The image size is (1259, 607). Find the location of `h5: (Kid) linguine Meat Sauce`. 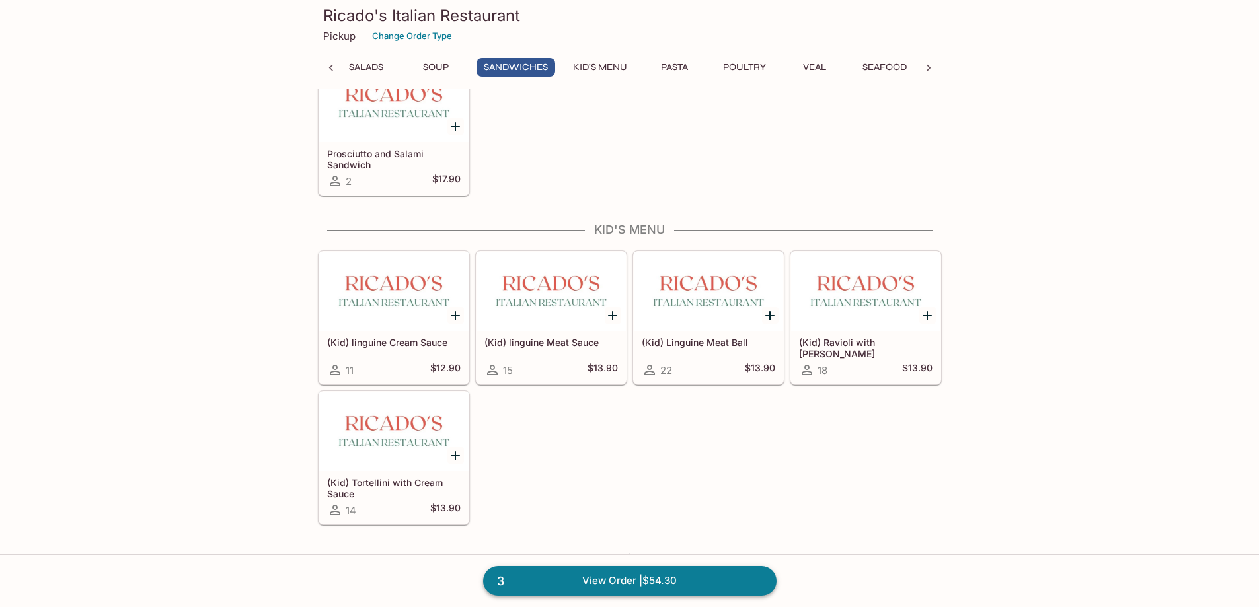

h5: (Kid) linguine Meat Sauce is located at coordinates (551, 342).